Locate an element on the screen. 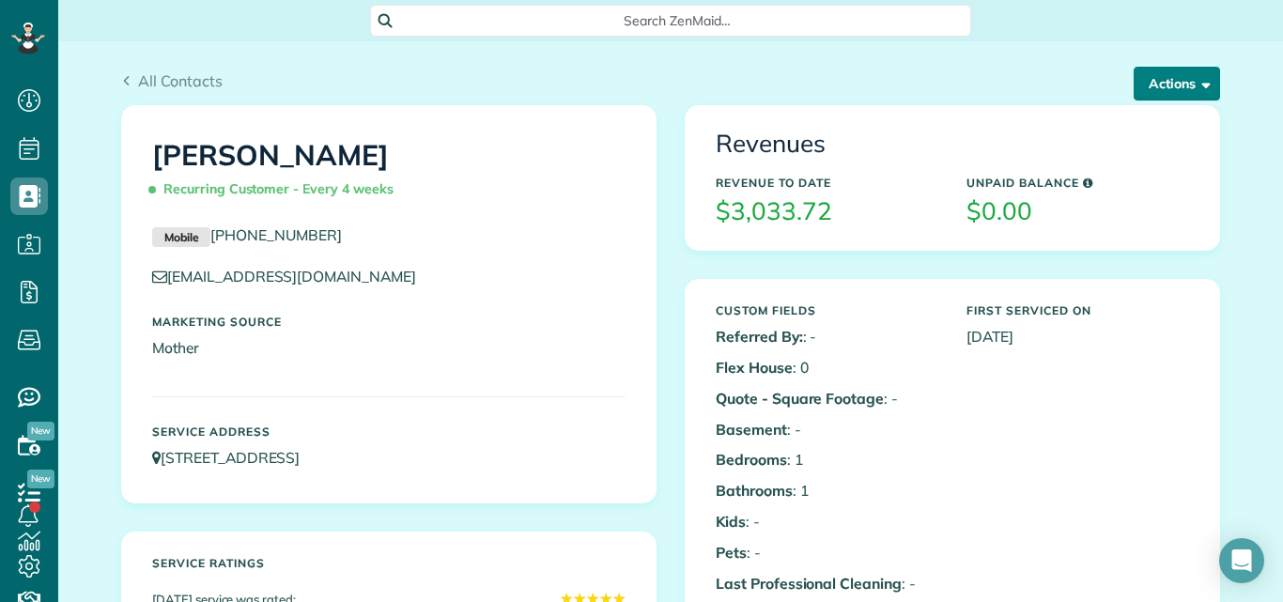 The height and width of the screenshot is (602, 1283). h5: Revenue to Date is located at coordinates (827, 182).